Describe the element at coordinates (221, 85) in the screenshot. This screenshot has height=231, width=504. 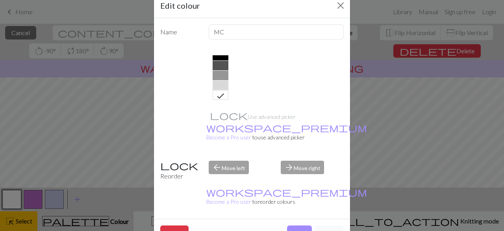
I see `div: #D9D9D9` at that location.